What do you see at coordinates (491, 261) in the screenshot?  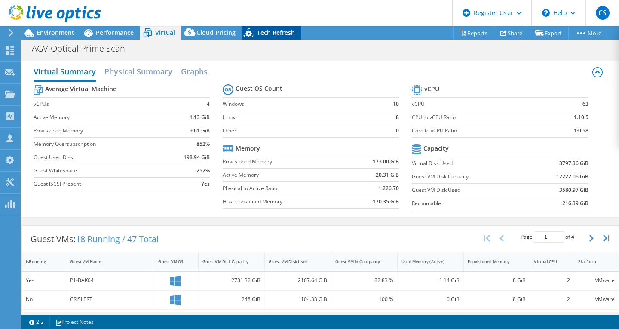 I see `div: Provisioned Memory` at bounding box center [491, 261].